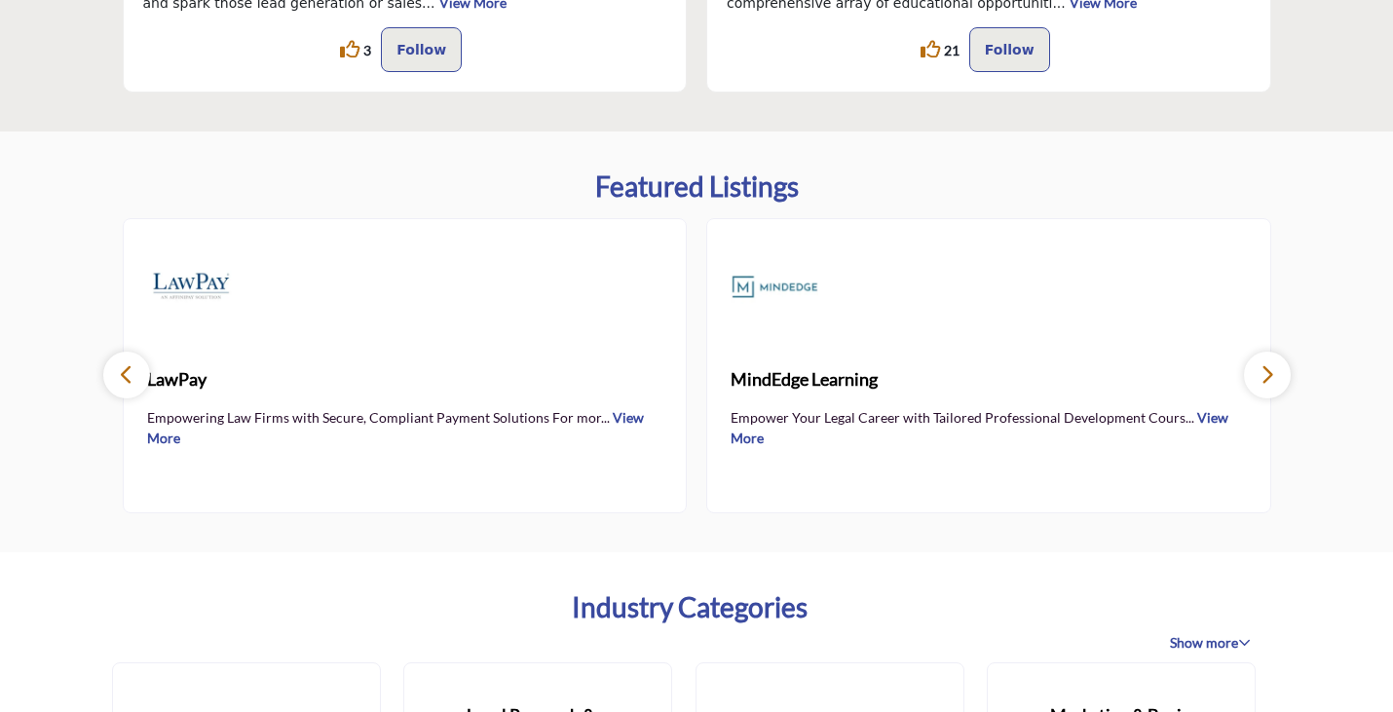 The image size is (1393, 712). What do you see at coordinates (697, 187) in the screenshot?
I see `h2: Featured Listings` at bounding box center [697, 187].